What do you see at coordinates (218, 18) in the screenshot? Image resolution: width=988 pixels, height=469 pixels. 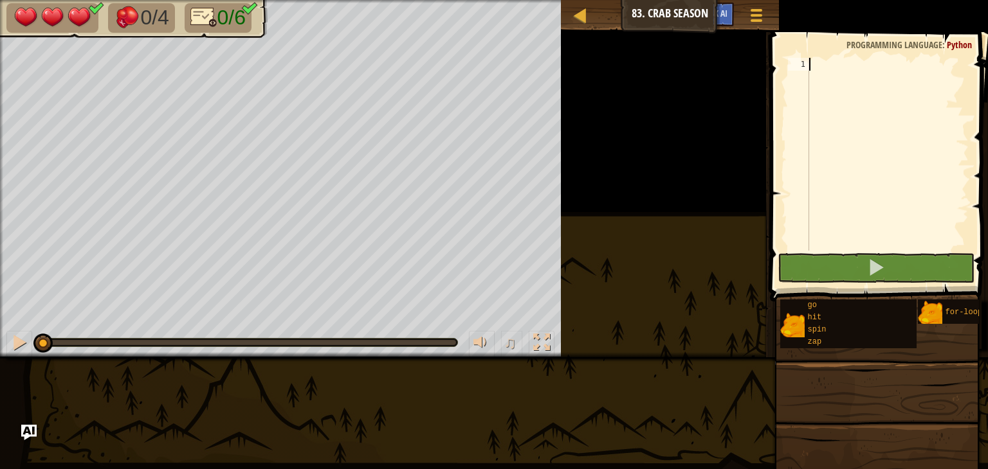 I see `li: Only 4 lines of code` at bounding box center [218, 18].